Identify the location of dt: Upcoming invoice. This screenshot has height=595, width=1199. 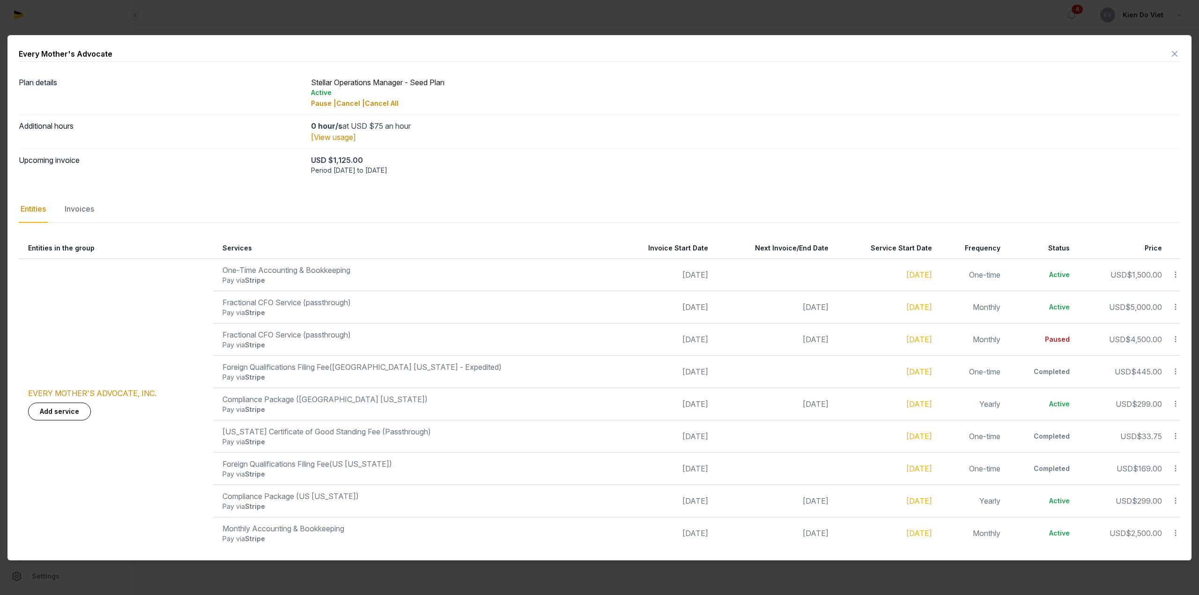
(161, 165).